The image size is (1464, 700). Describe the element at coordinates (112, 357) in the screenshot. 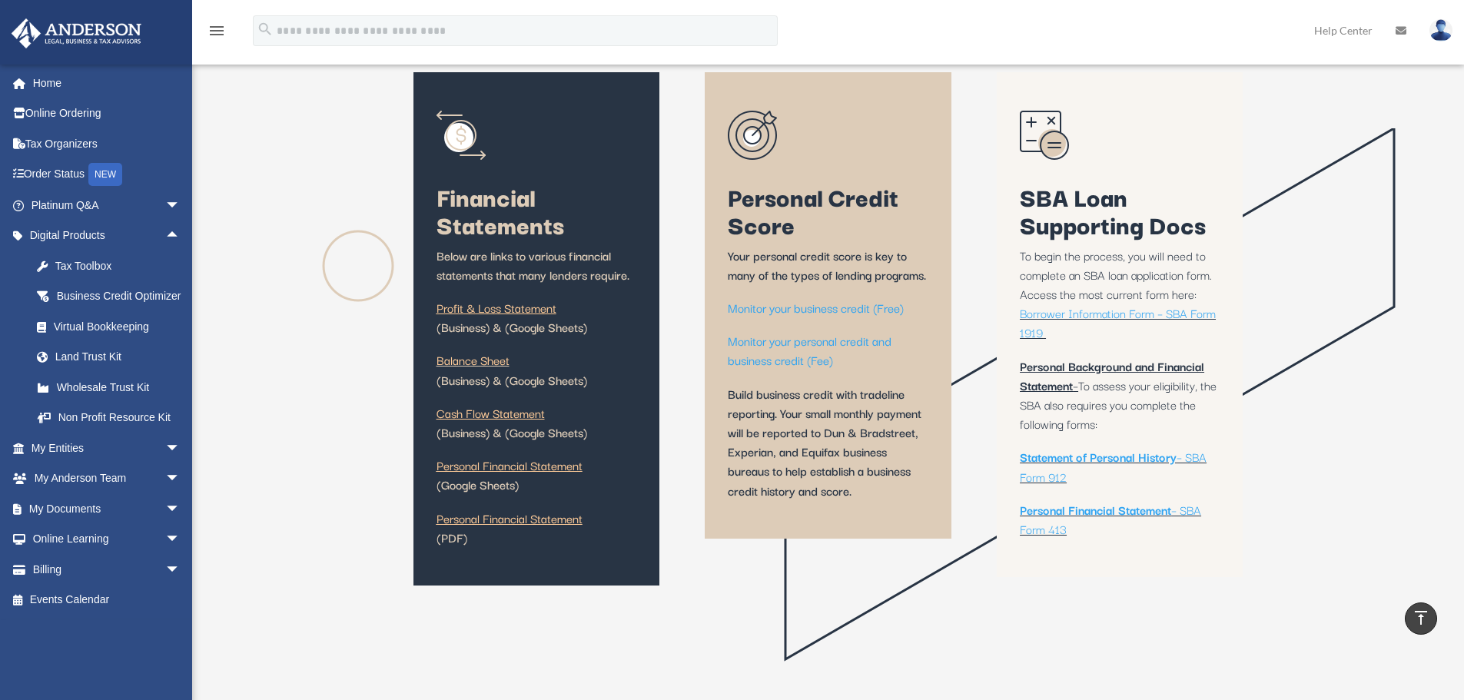

I see `a: Land Trust Kit` at that location.